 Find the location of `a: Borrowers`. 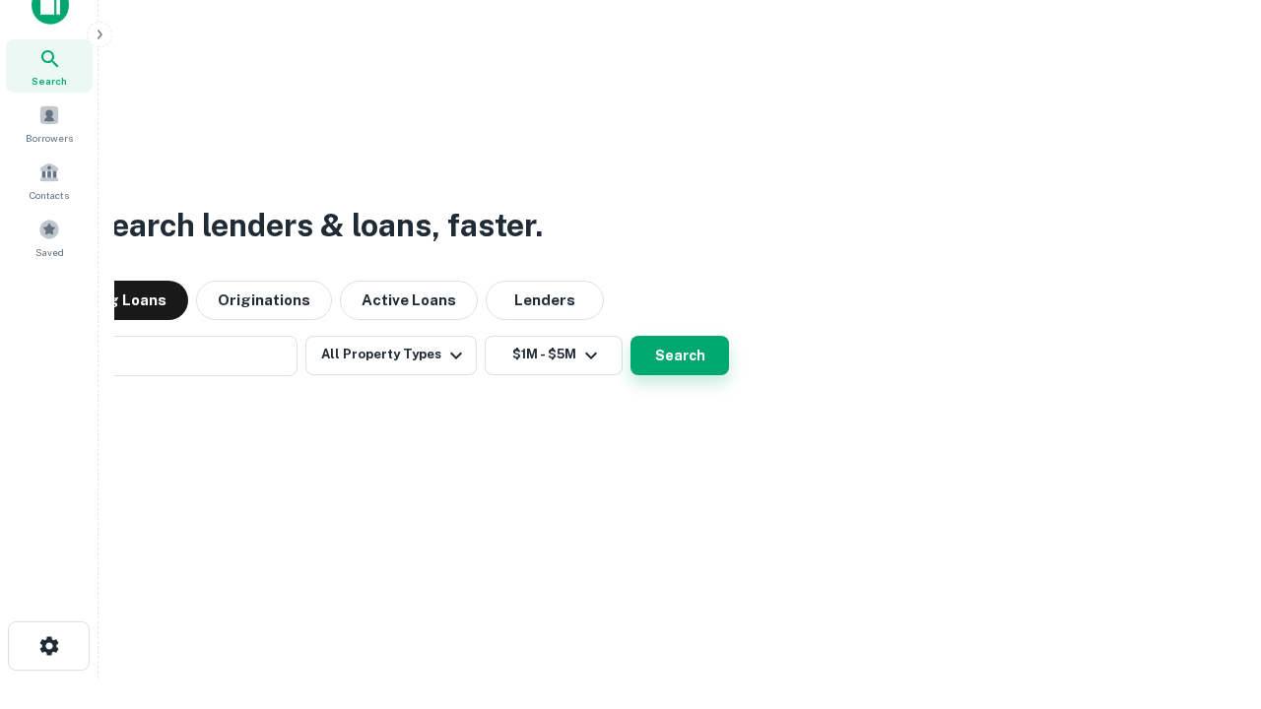

a: Borrowers is located at coordinates (49, 123).